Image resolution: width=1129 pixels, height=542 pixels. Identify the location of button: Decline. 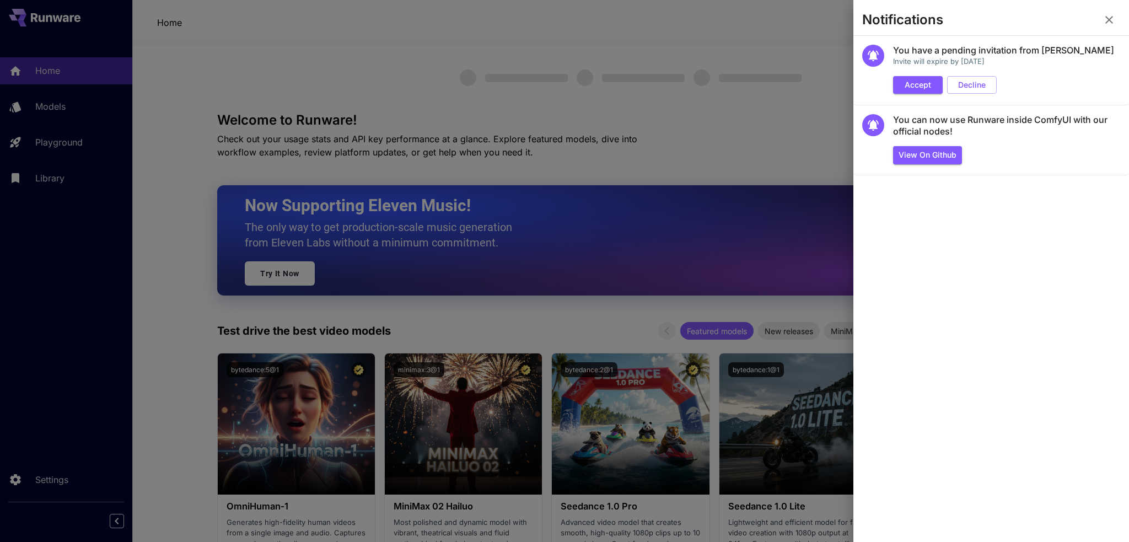
(972, 85).